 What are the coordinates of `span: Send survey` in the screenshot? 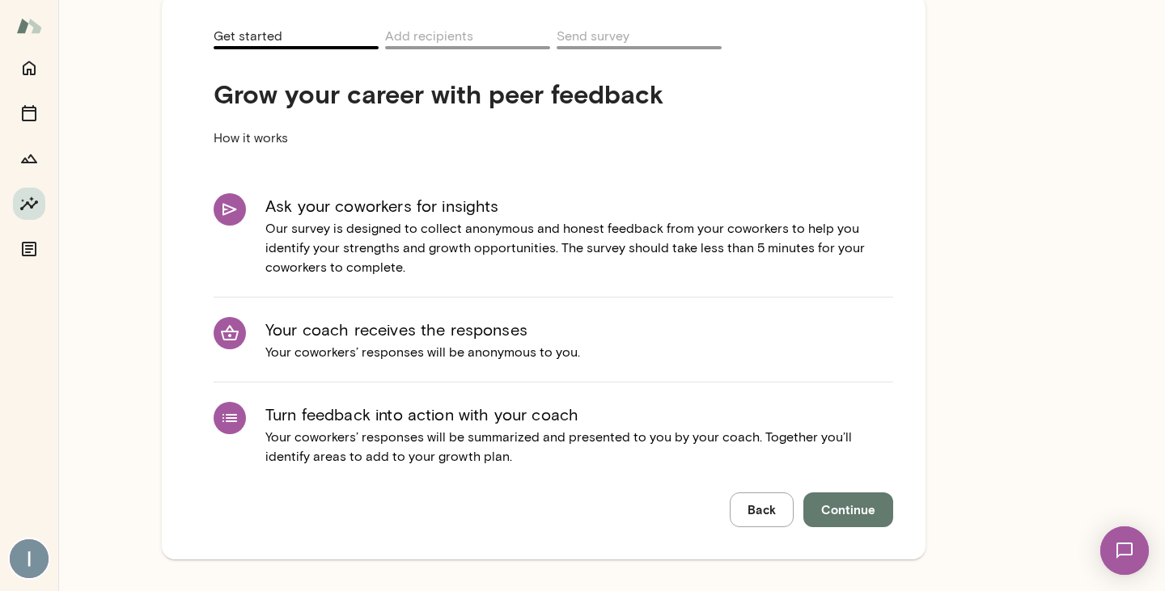 It's located at (593, 37).